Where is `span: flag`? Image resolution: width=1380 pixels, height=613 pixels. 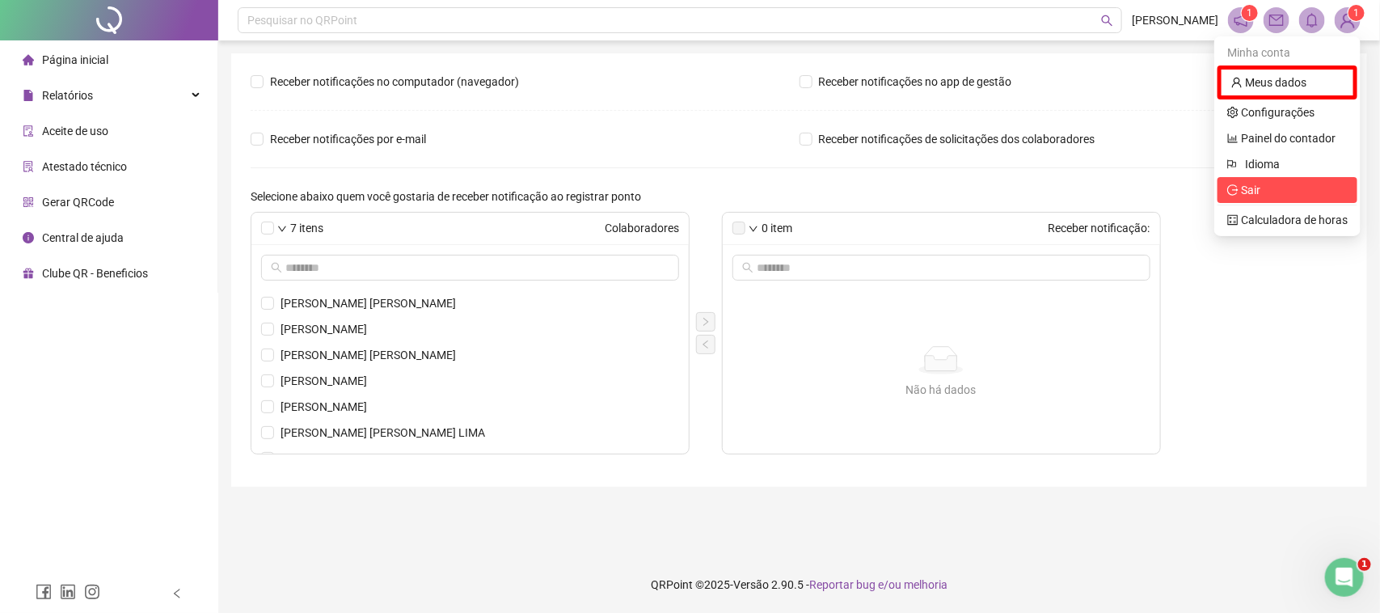
span: flag is located at coordinates (1233, 164).